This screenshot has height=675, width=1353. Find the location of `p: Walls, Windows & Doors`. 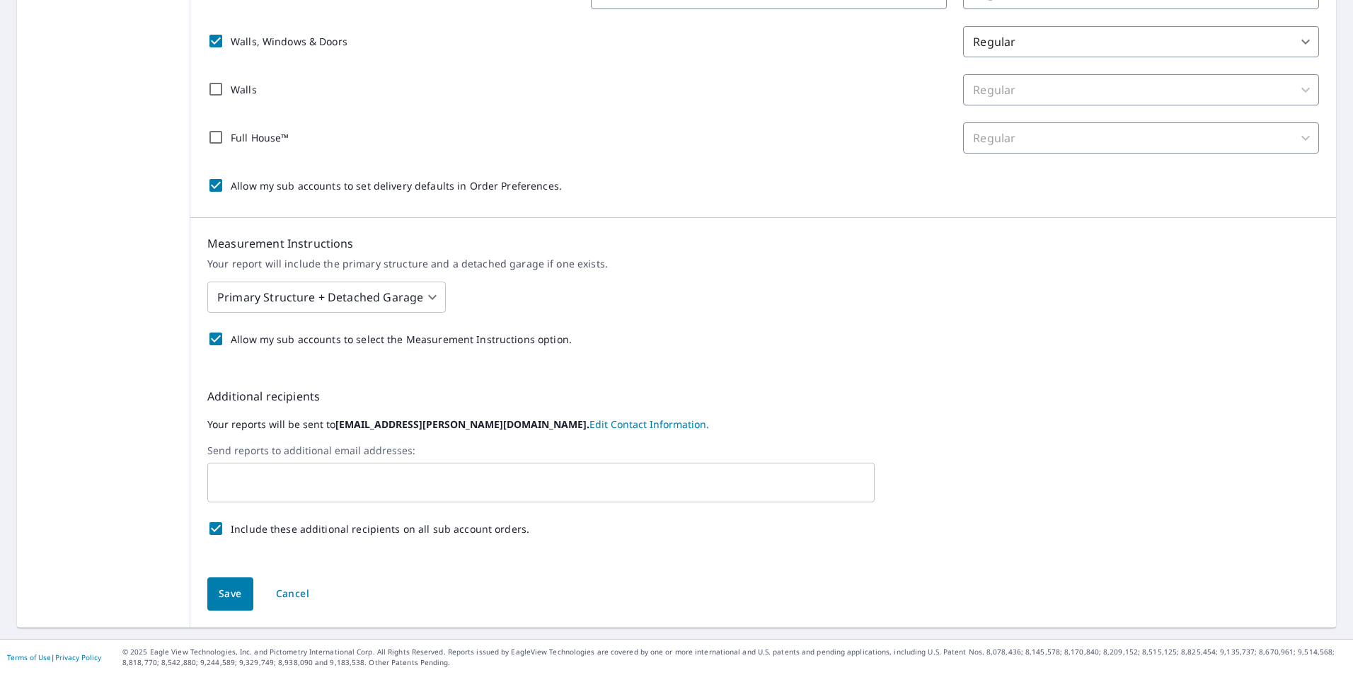

p: Walls, Windows & Doors is located at coordinates (289, 41).